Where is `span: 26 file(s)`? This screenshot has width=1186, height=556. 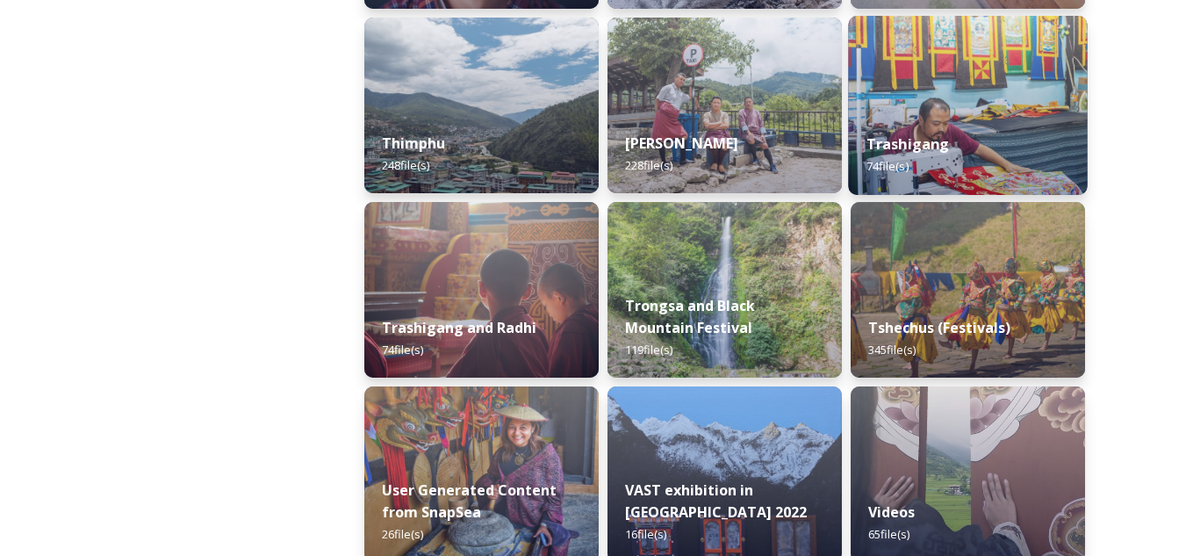 span: 26 file(s) is located at coordinates (402, 534).